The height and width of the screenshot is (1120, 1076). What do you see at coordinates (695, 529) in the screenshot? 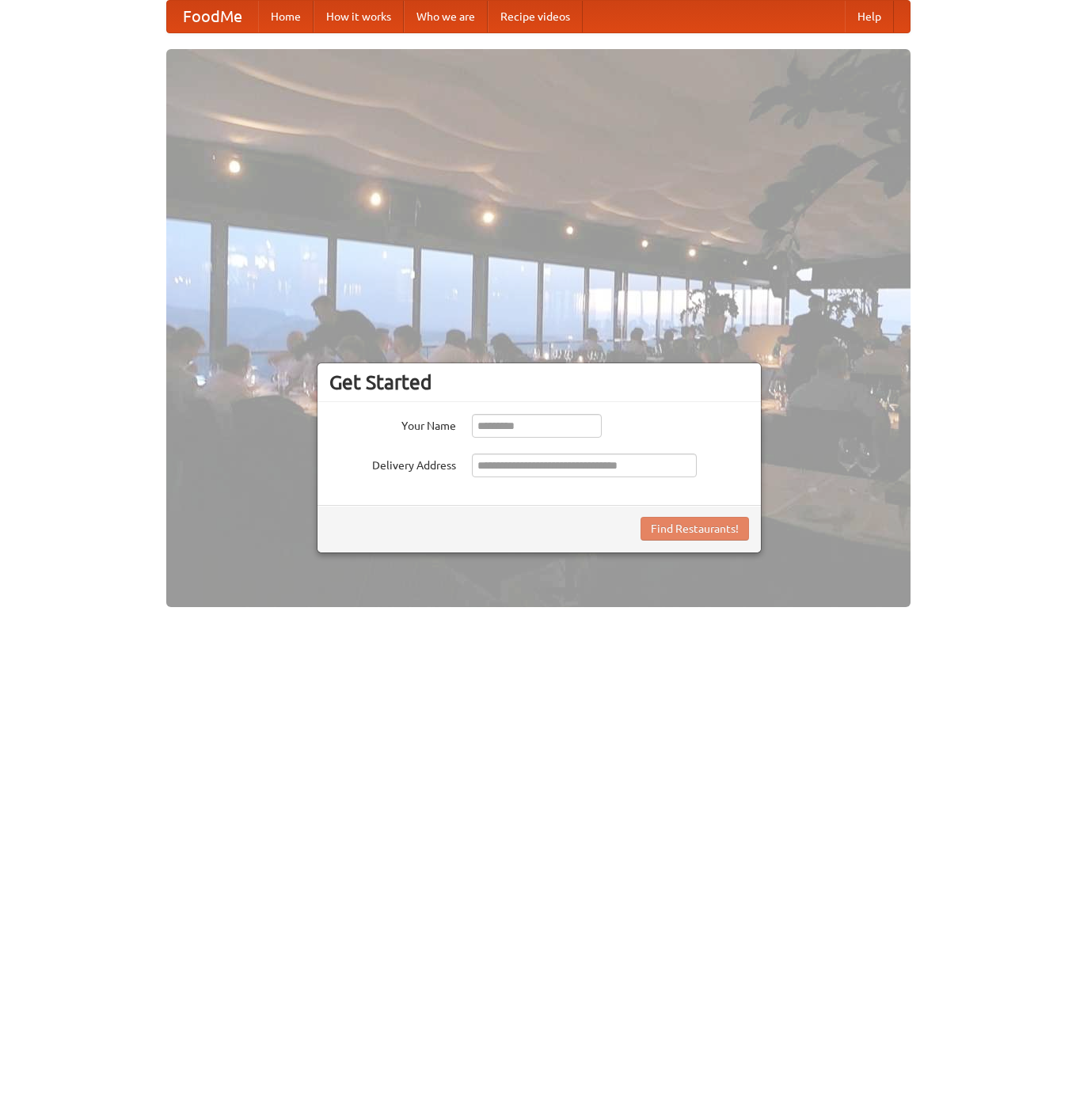
I see `button: Find Restaurants!` at bounding box center [695, 529].